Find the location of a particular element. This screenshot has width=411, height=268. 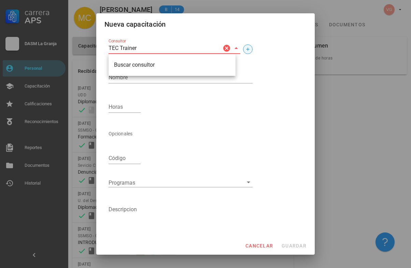

label: Consultor is located at coordinates (117, 41).